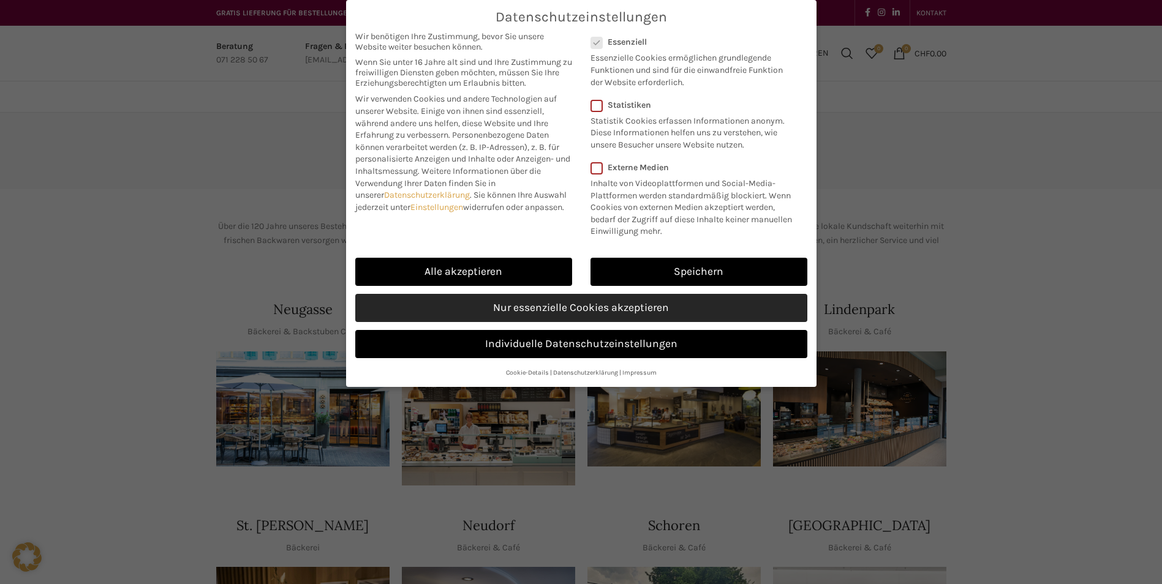 The image size is (1162, 584). I want to click on a: Alle akzeptieren, so click(464, 272).